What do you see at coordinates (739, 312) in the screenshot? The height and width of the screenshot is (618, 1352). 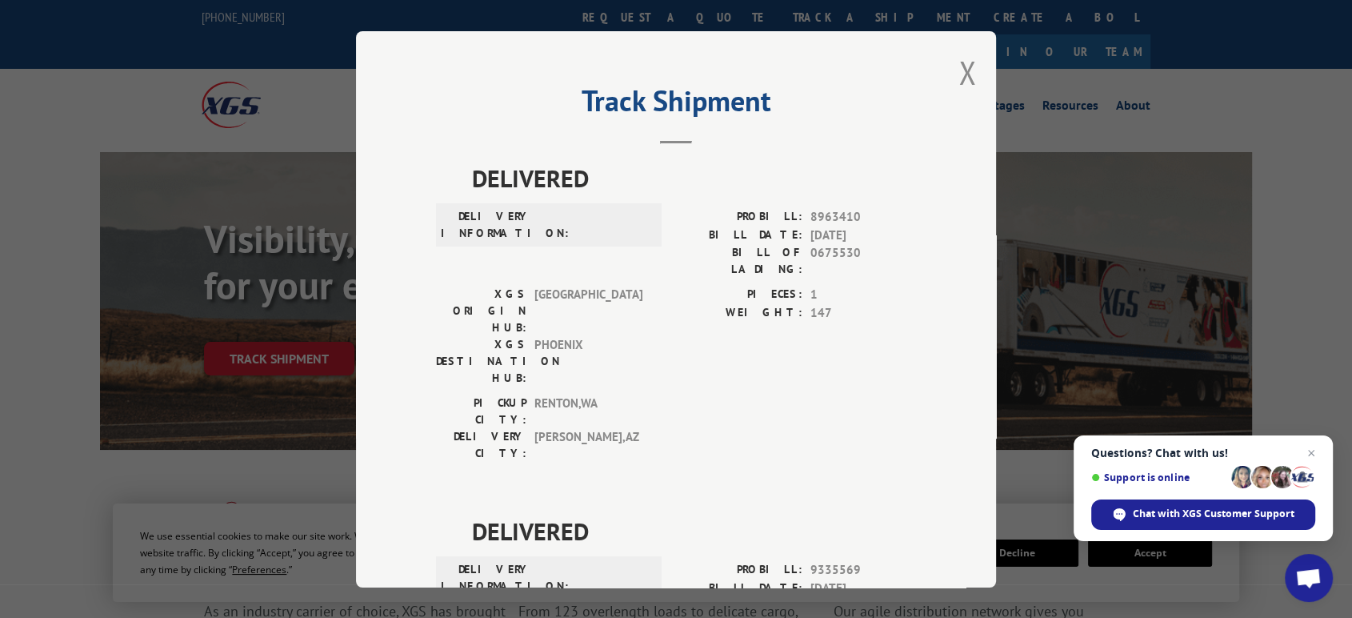 I see `label: WEIGHT:` at bounding box center [739, 312].